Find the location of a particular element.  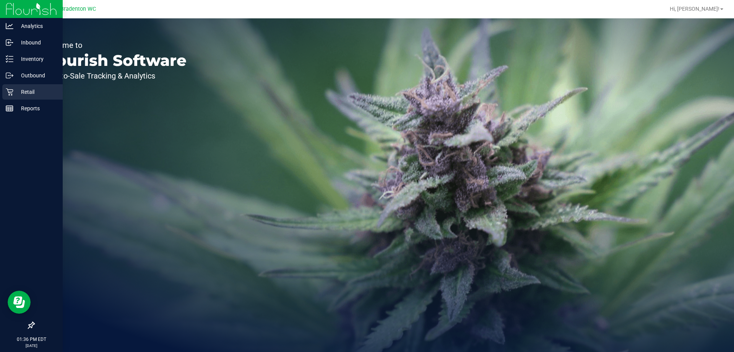

inline-svg: Analytics is located at coordinates (10, 26).